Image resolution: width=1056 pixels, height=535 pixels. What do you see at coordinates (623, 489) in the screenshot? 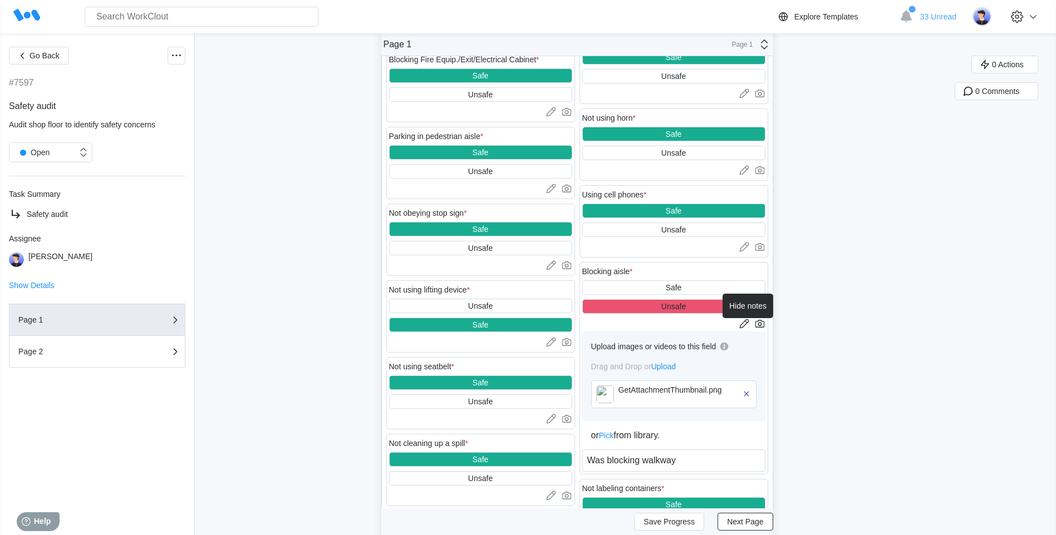
I see `div: Not labeling containers` at bounding box center [623, 489].